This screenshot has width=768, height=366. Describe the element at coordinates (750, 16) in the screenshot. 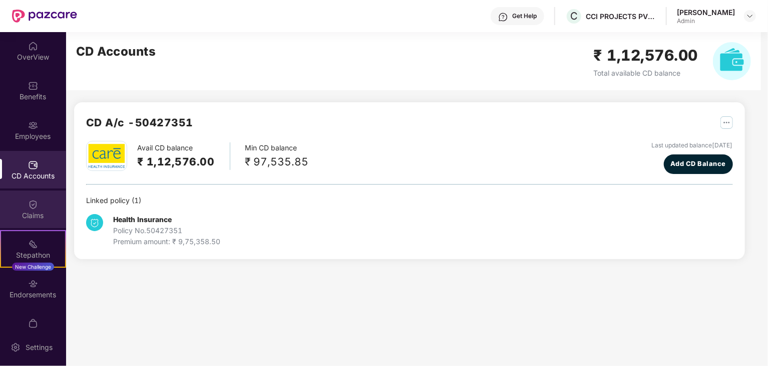

I see `img: svg+xml;base64,PHN2ZyBpZD0iRHJvcGRvd24tMzJ4MzIiIHhtbG5zPSJodHRwOi8vd3d3LnczLm9yZy8yMDAwL3N2ZyIgd2...` at that location.